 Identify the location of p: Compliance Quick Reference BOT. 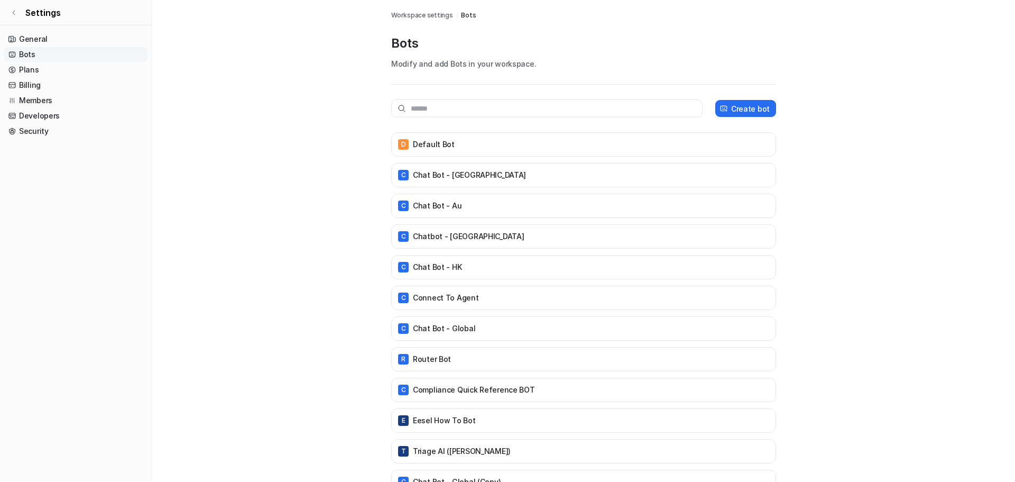
(474, 390).